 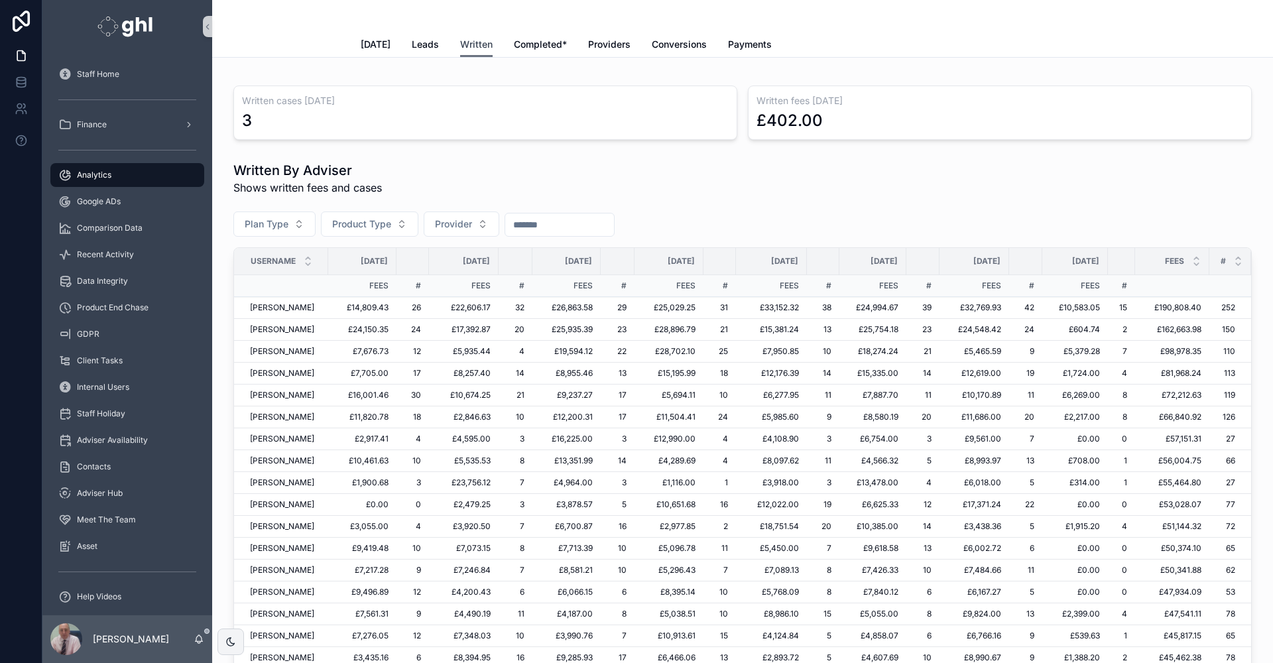 What do you see at coordinates (274, 224) in the screenshot?
I see `button: Select Button` at bounding box center [274, 224].